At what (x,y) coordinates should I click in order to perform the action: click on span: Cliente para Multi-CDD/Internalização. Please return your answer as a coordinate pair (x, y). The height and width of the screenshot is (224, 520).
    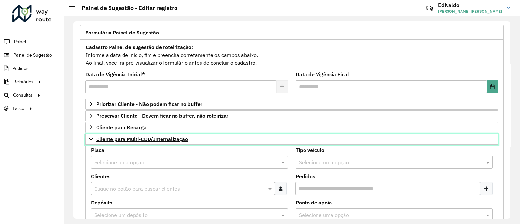
    Looking at the image, I should click on (142, 139).